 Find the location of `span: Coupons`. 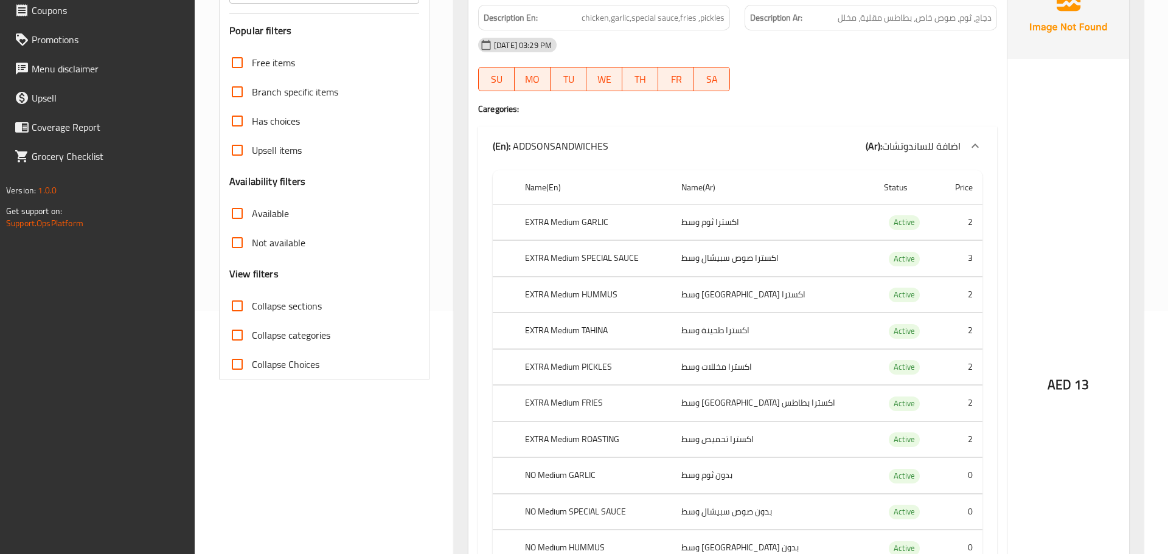

span: Coupons is located at coordinates (108, 10).